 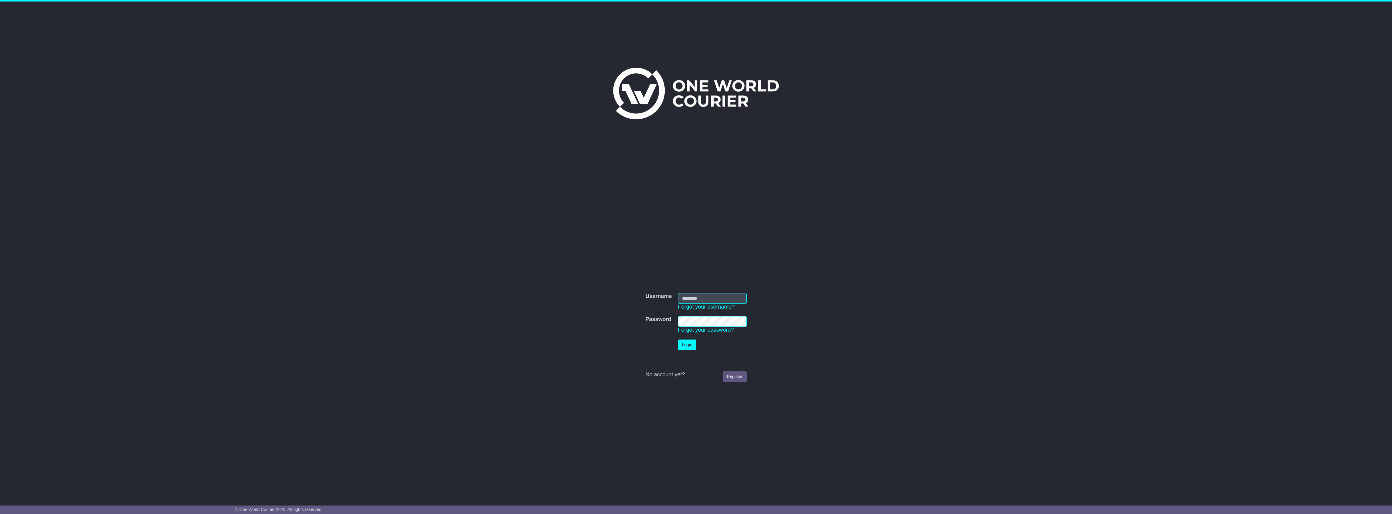 What do you see at coordinates (279, 510) in the screenshot?
I see `span: © One World Courier 2025. All rights reserved.` at bounding box center [279, 510].